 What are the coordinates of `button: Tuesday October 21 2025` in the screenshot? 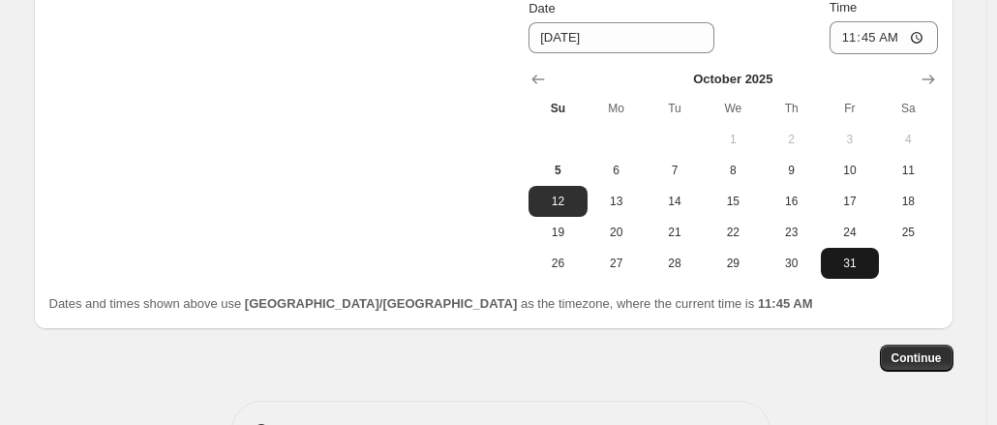 It's located at (675, 232).